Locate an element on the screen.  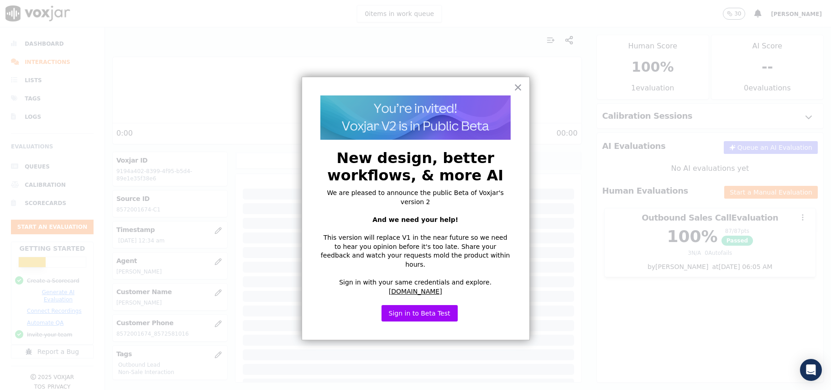
p: This version will replace V1 in the near future so we need to hear you opinion before it's too la... is located at coordinates (415, 251).